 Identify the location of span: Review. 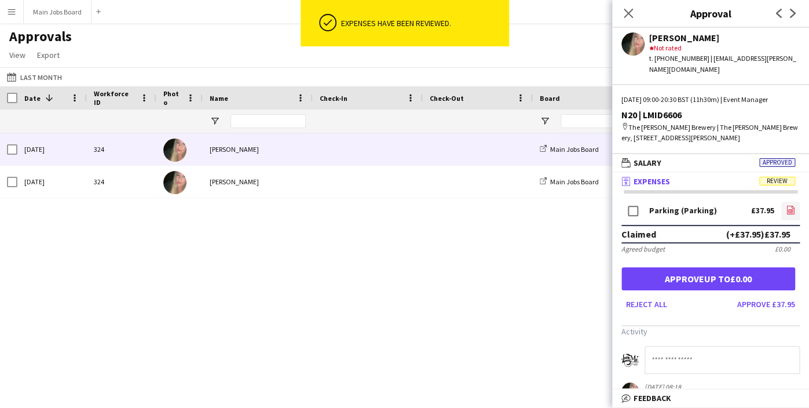
(778, 181).